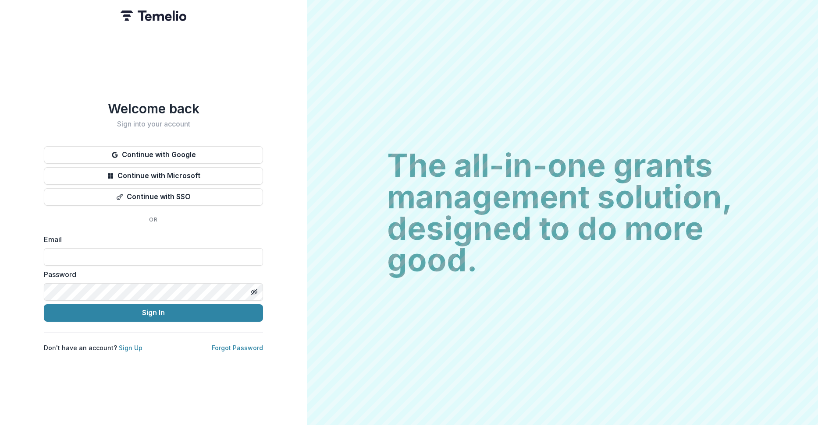 This screenshot has width=818, height=425. I want to click on button: Sign In, so click(153, 313).